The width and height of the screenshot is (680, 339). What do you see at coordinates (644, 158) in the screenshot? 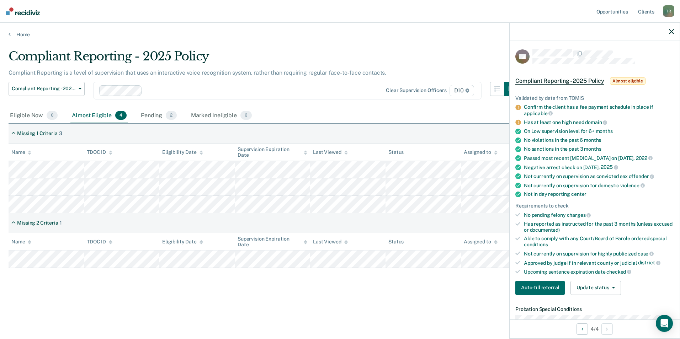
I see `span: 2022` at bounding box center [644, 158].